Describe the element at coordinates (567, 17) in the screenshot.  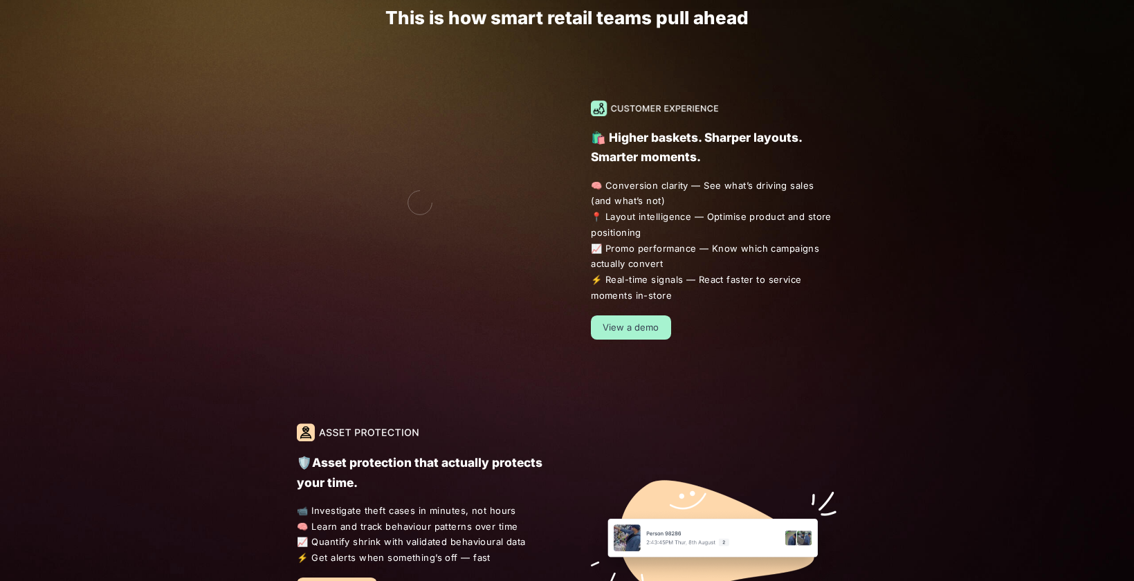
I see `h1: This is how smart retail teams pull ahead` at that location.